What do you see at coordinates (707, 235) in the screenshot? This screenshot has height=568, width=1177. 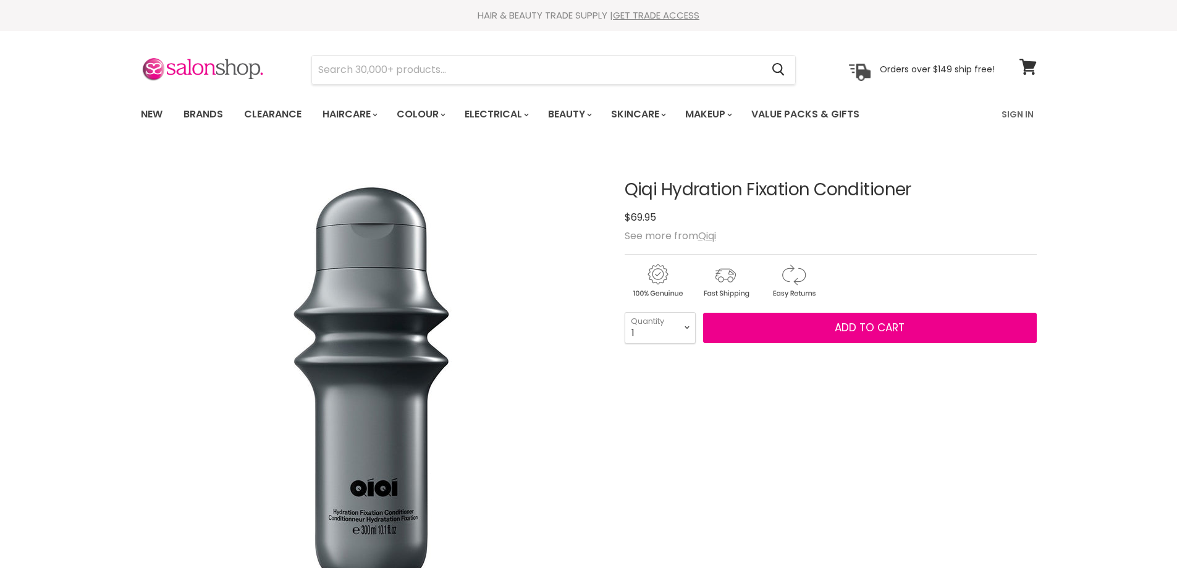 I see `a: Qiqi` at bounding box center [707, 235].